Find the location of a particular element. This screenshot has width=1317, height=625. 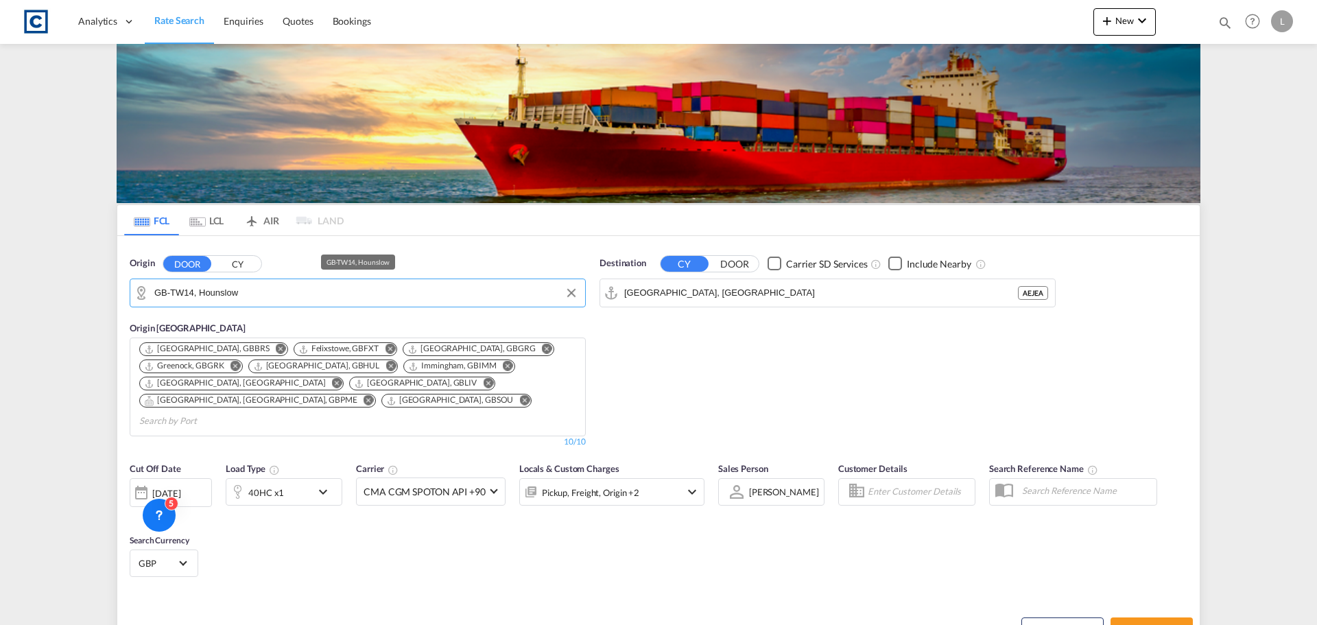

span: Bookings is located at coordinates (352, 21).